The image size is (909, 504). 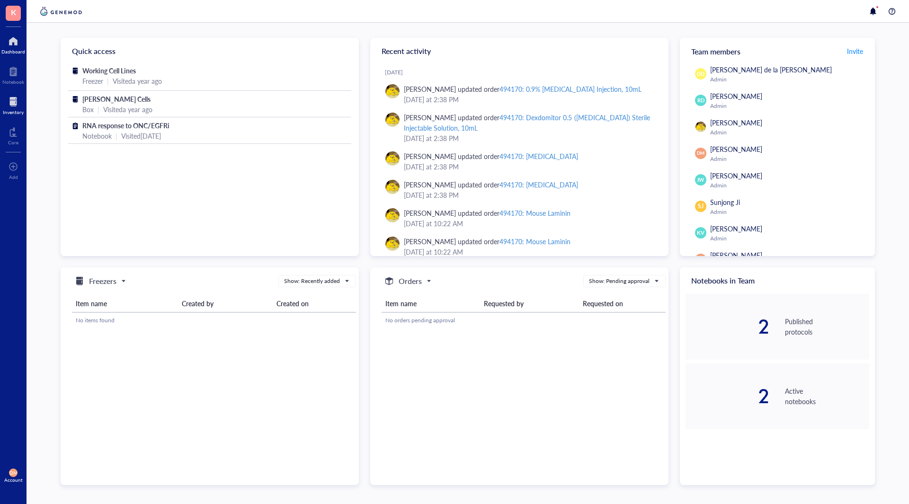 I want to click on div: Show: Pending approval, so click(x=619, y=281).